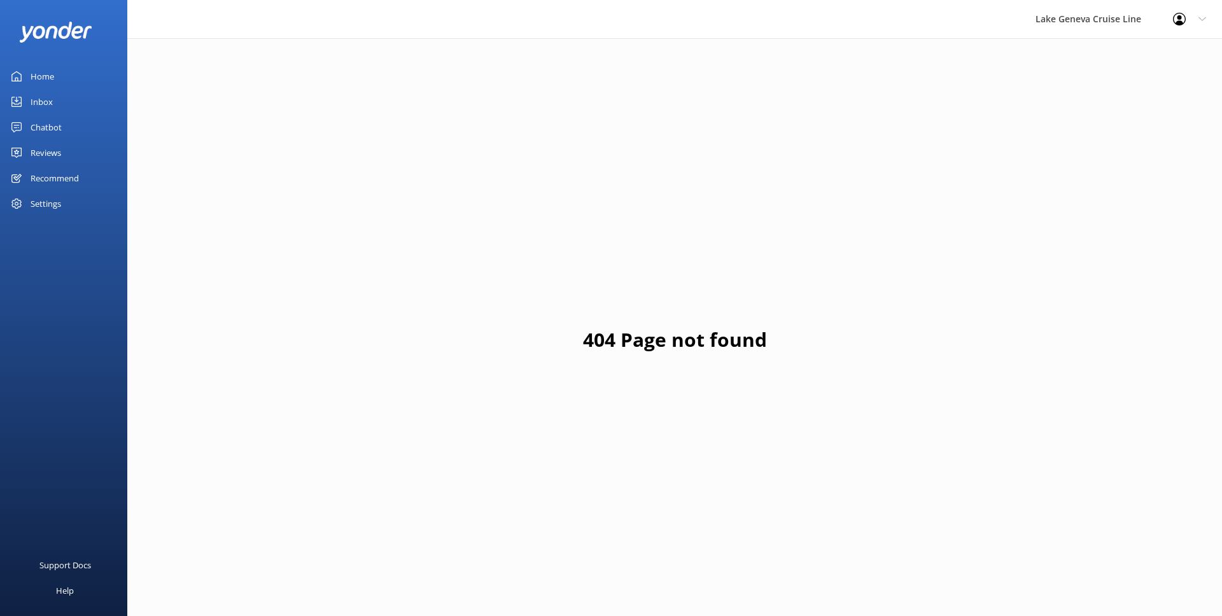 The height and width of the screenshot is (616, 1222). Describe the element at coordinates (46, 127) in the screenshot. I see `div: Chatbot` at that location.